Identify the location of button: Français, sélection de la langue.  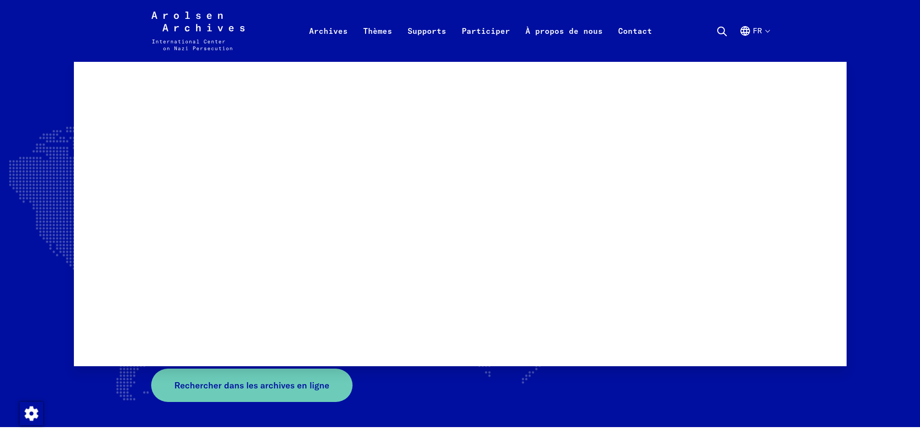
(754, 43).